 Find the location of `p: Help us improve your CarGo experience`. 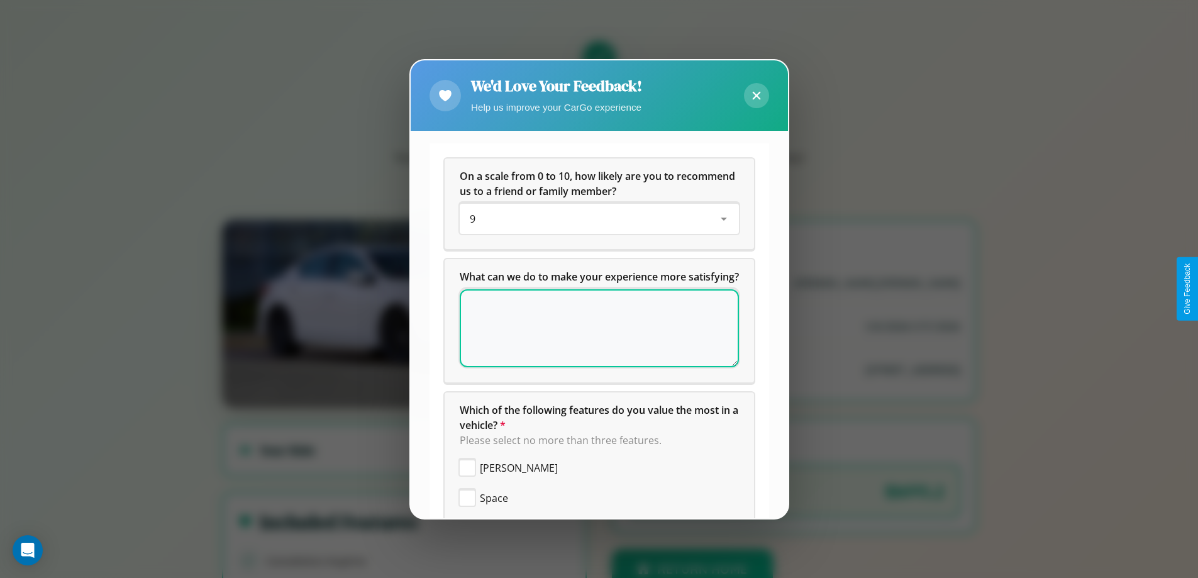

p: Help us improve your CarGo experience is located at coordinates (557, 107).